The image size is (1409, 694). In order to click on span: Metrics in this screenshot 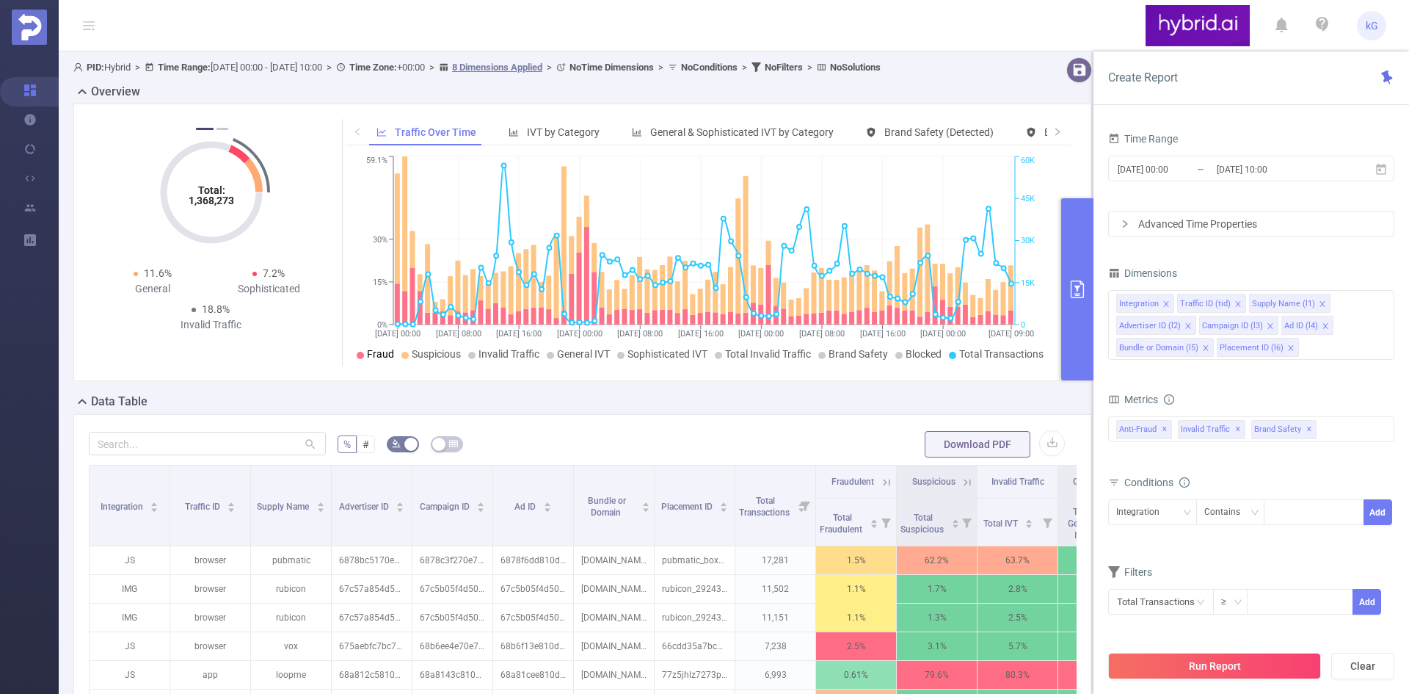, I will do `click(1133, 399)`.